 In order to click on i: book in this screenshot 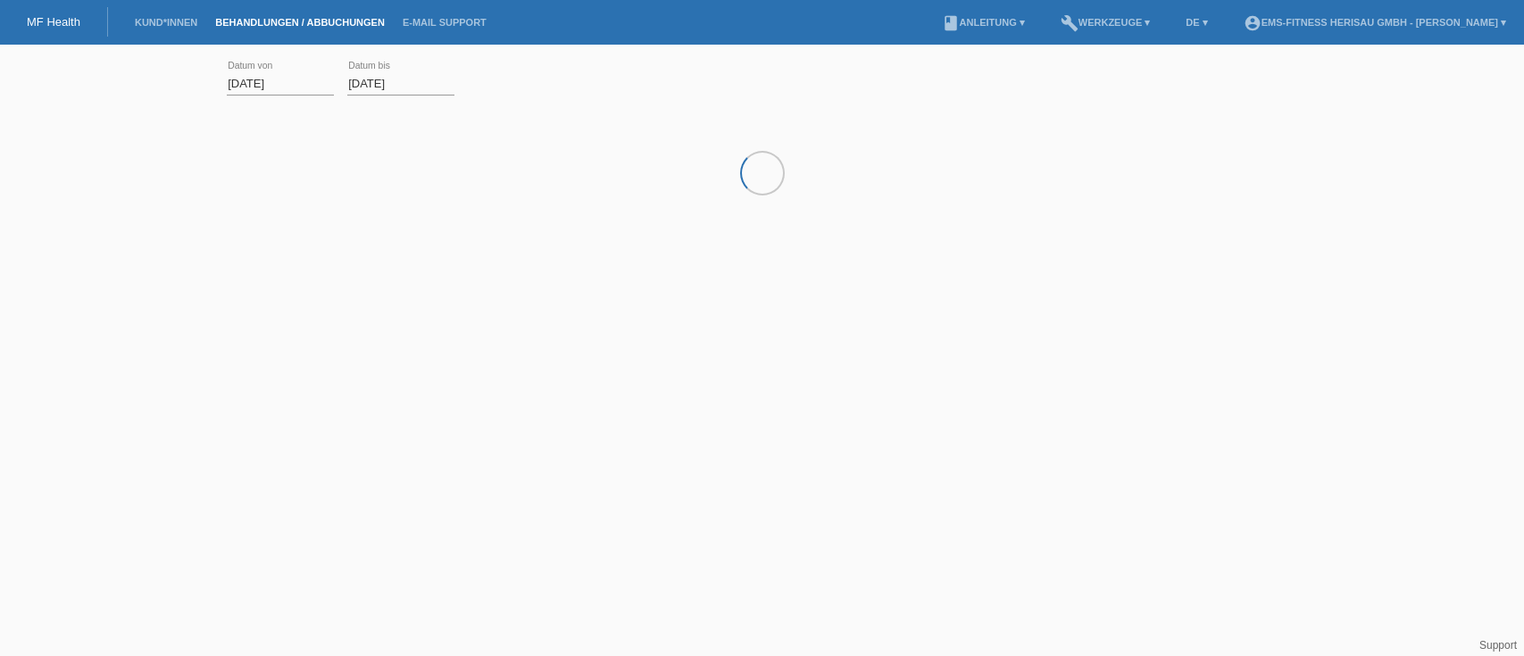, I will do `click(951, 23)`.